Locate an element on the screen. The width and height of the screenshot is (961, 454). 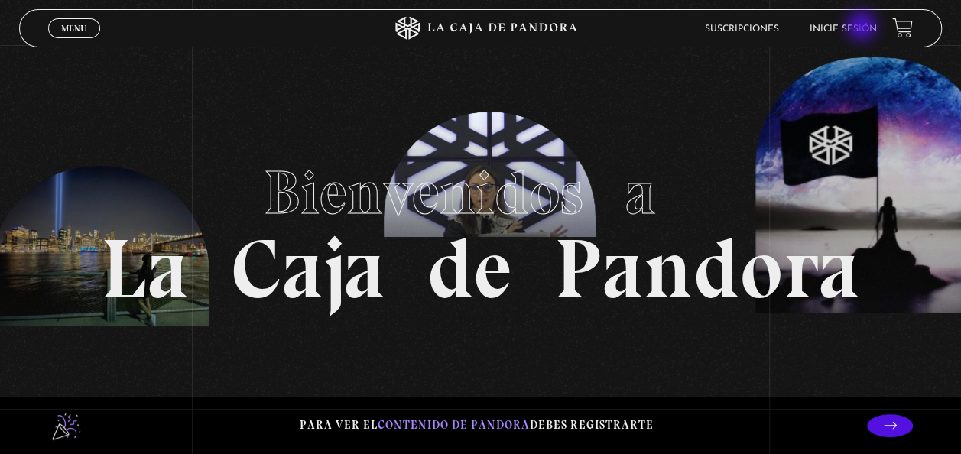
span: Menu is located at coordinates (73, 28).